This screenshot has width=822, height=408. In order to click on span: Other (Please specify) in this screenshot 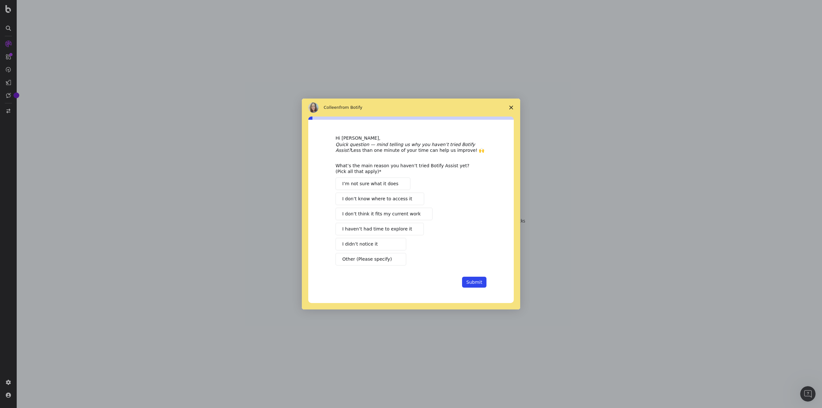, I will do `click(367, 259)`.